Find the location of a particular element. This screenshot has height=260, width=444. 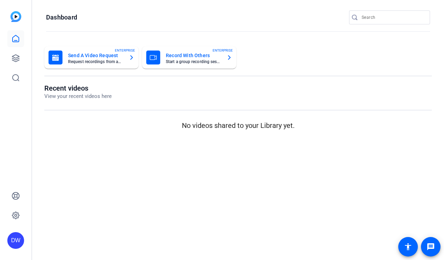

h1: Dashboard is located at coordinates (61, 17).